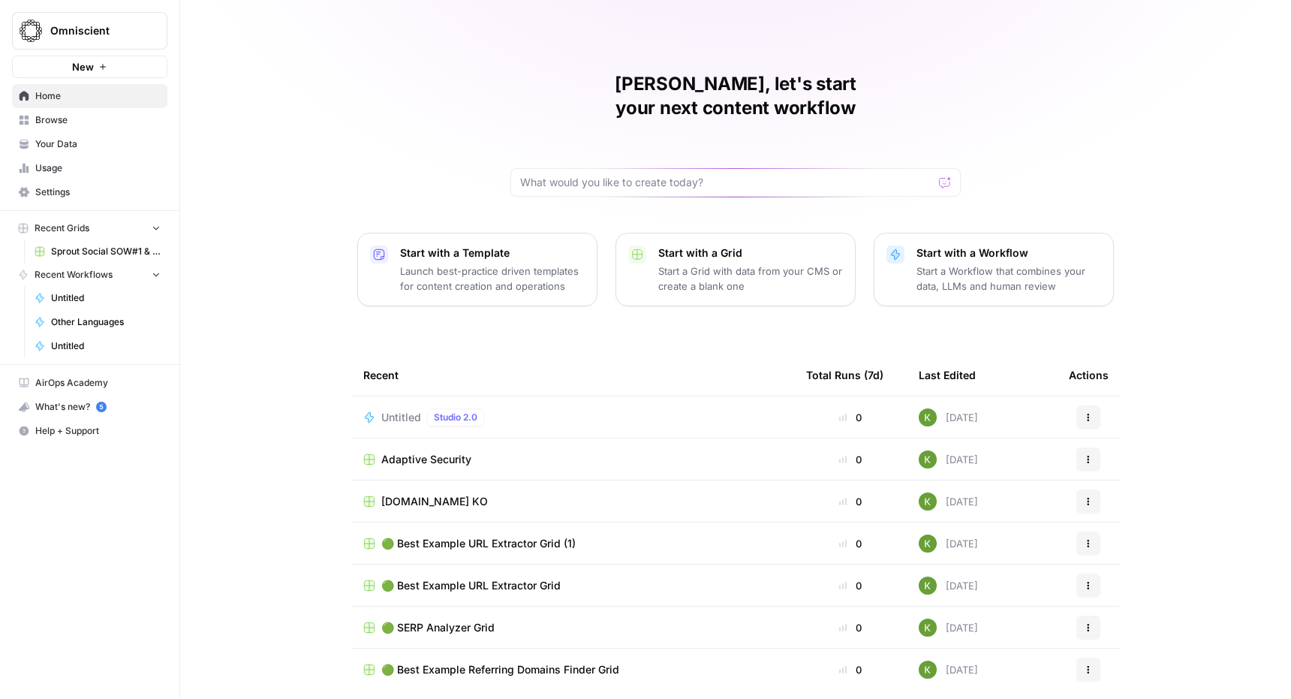 The width and height of the screenshot is (1291, 699). What do you see at coordinates (89, 31) in the screenshot?
I see `button: Workspace: Omniscient` at bounding box center [89, 31].